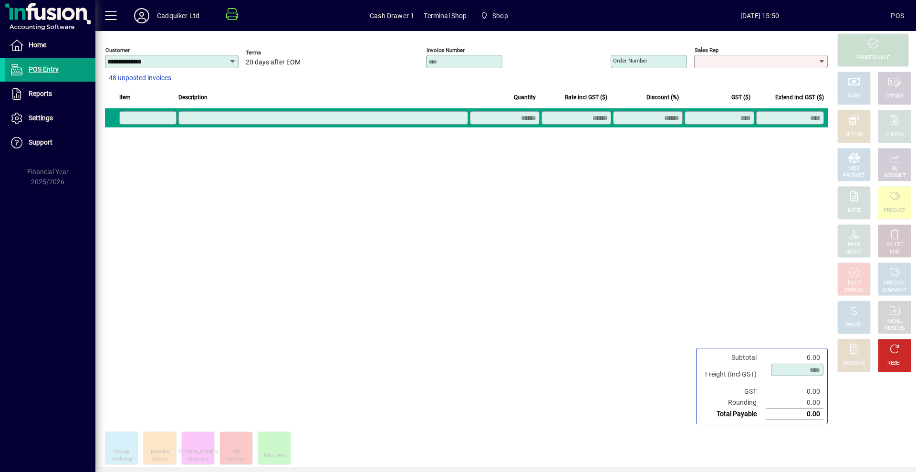  I want to click on div: LINE, so click(895, 252).